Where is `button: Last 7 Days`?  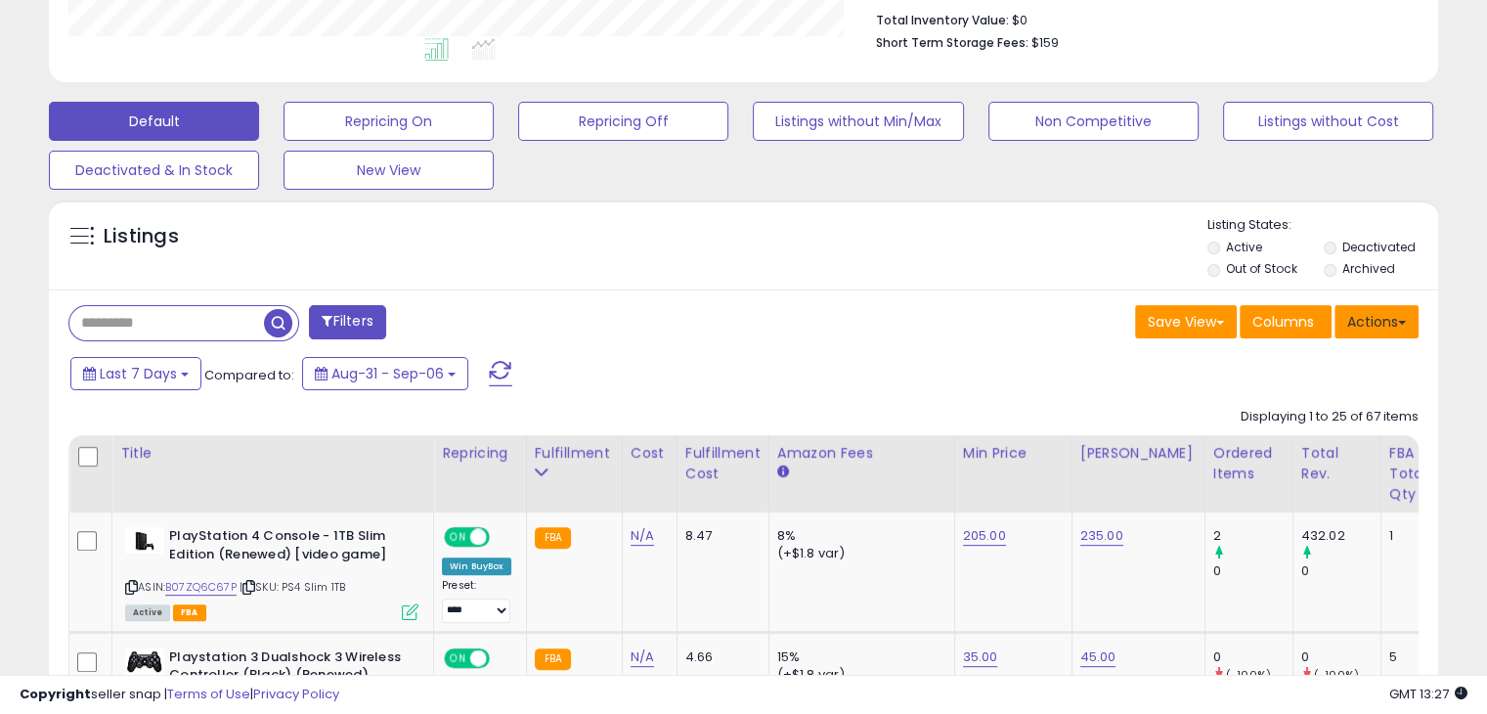 button: Last 7 Days is located at coordinates (136, 374).